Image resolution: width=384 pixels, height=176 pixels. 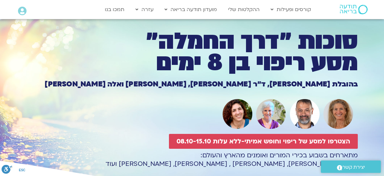 I want to click on a: עזרה, so click(x=144, y=9).